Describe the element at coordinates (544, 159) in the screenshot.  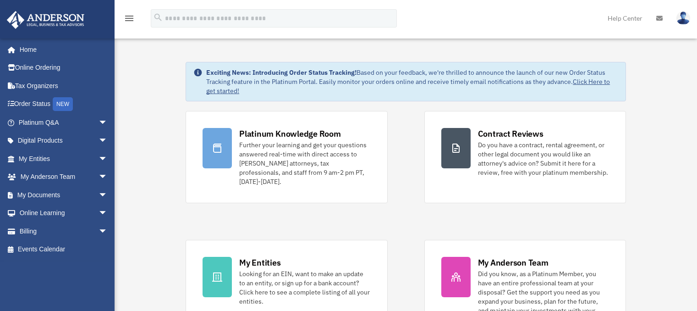
I see `div: Do you have a contract, rental agreement, or other legal document you would like an attorney's ad...` at that location.